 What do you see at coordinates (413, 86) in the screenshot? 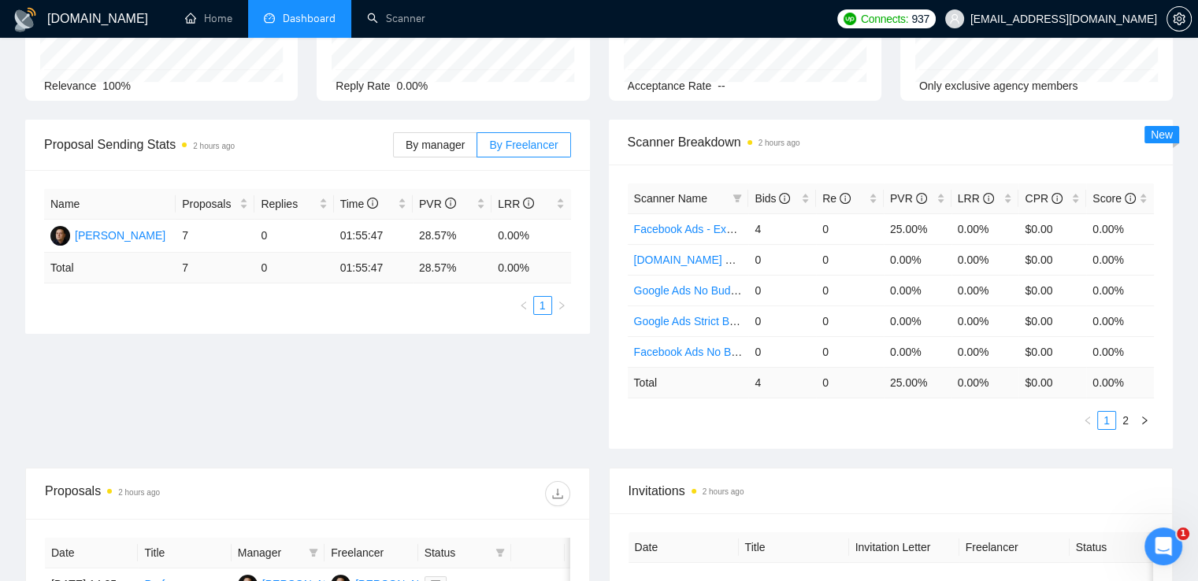
I see `span: 0.00%` at bounding box center [413, 86].